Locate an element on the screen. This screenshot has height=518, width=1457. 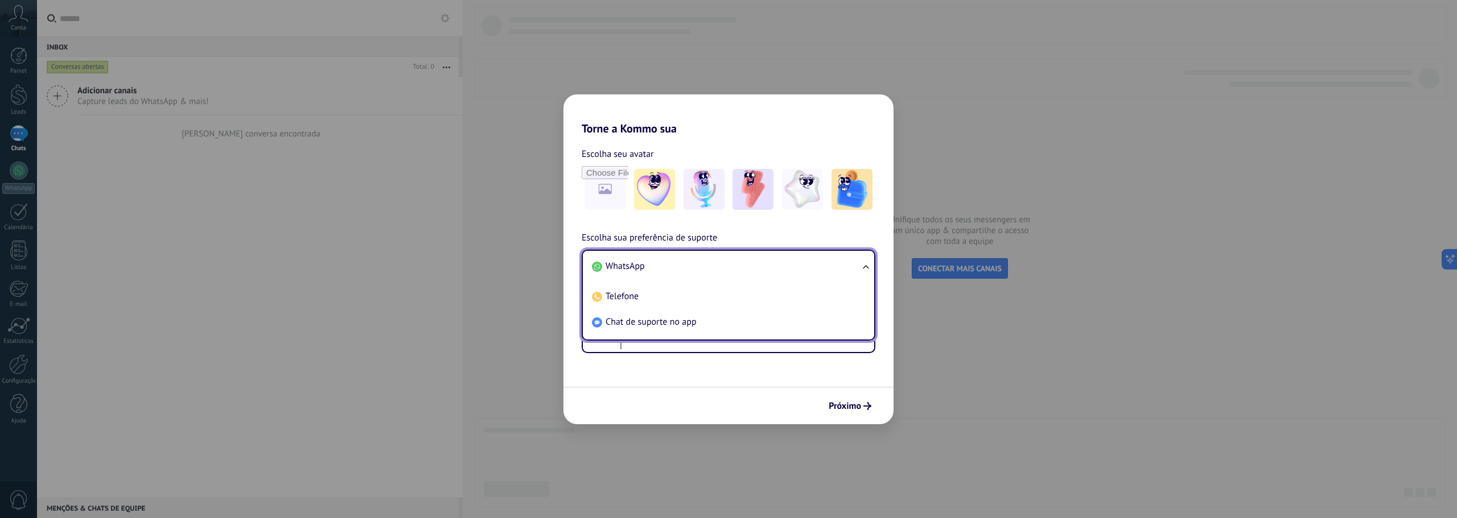
span: Escolha sua preferência de suporte is located at coordinates (649, 238).